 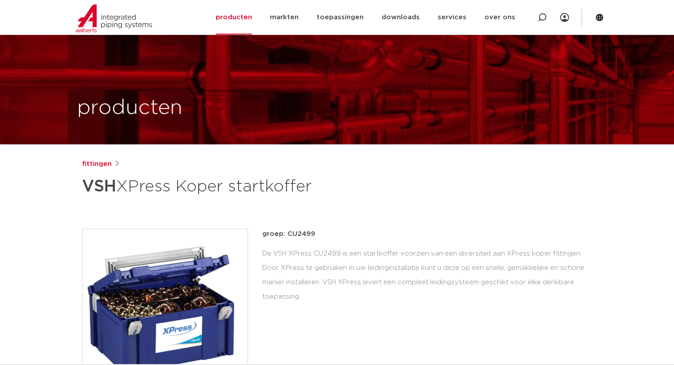 What do you see at coordinates (130, 108) in the screenshot?
I see `h1: producten` at bounding box center [130, 108].